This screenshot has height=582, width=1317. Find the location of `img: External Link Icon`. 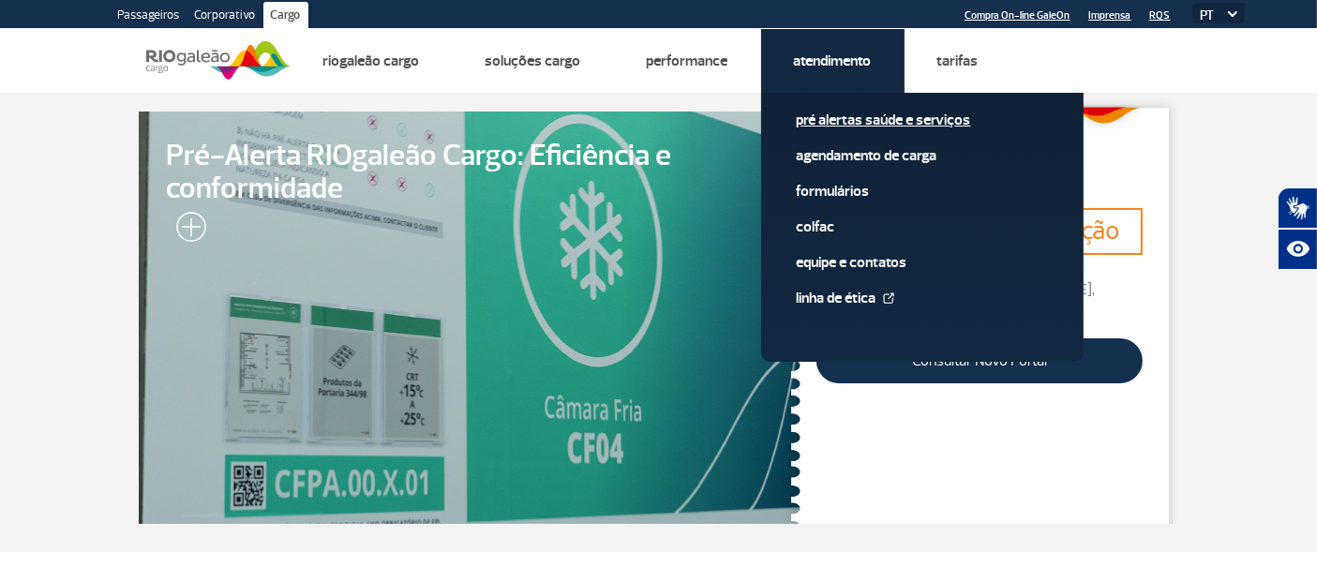

img: External Link Icon is located at coordinates (888, 298).